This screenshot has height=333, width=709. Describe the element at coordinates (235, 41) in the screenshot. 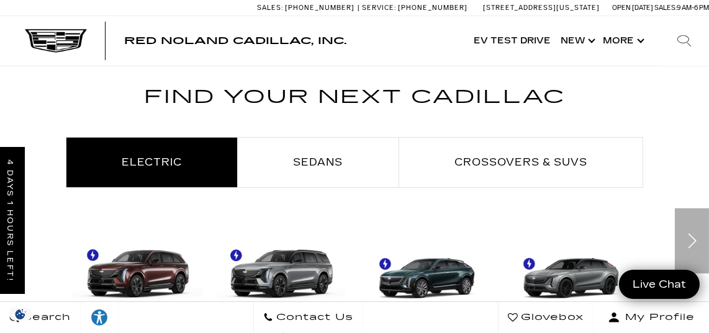

I see `a: Red Noland Cadillac, Inc.` at that location.